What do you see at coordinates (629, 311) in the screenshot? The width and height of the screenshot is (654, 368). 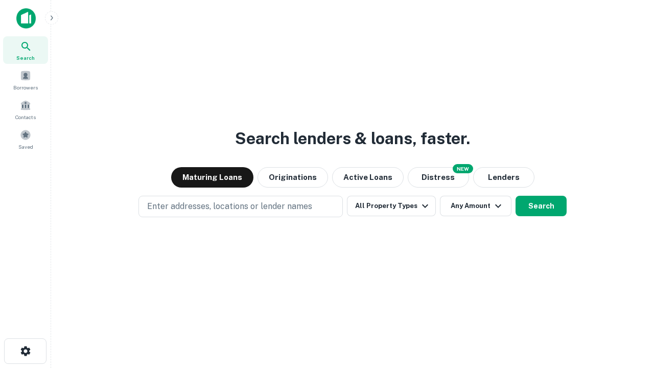 I see `div: Chat Widget` at bounding box center [629, 311].